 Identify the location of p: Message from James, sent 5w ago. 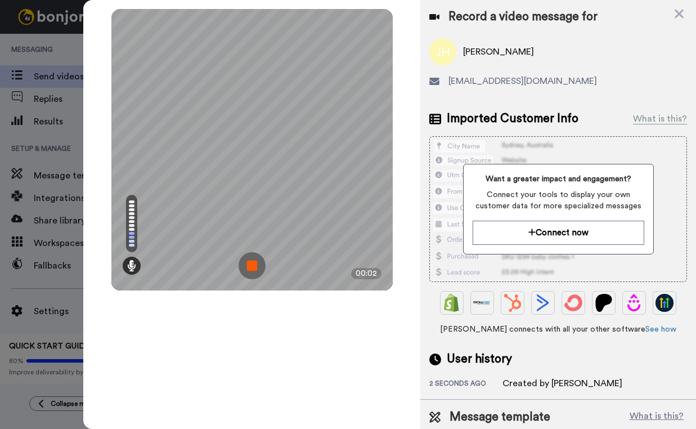
(122, 48).